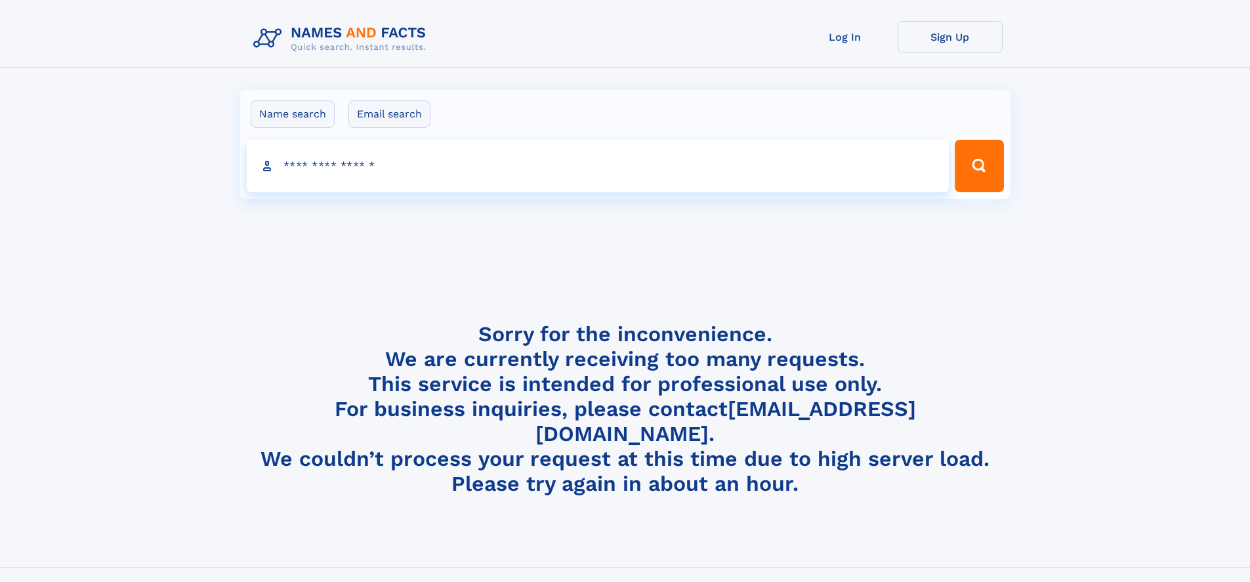 The width and height of the screenshot is (1250, 582). What do you see at coordinates (979, 166) in the screenshot?
I see `button: Search Button` at bounding box center [979, 166].